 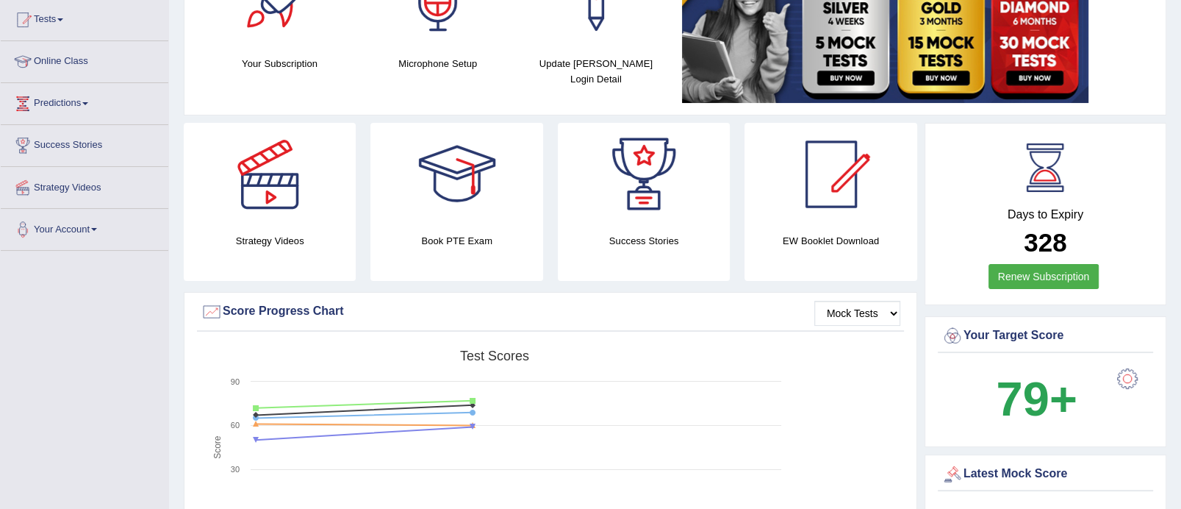 What do you see at coordinates (1045, 215) in the screenshot?
I see `h4: Days to Expiry` at bounding box center [1045, 215].